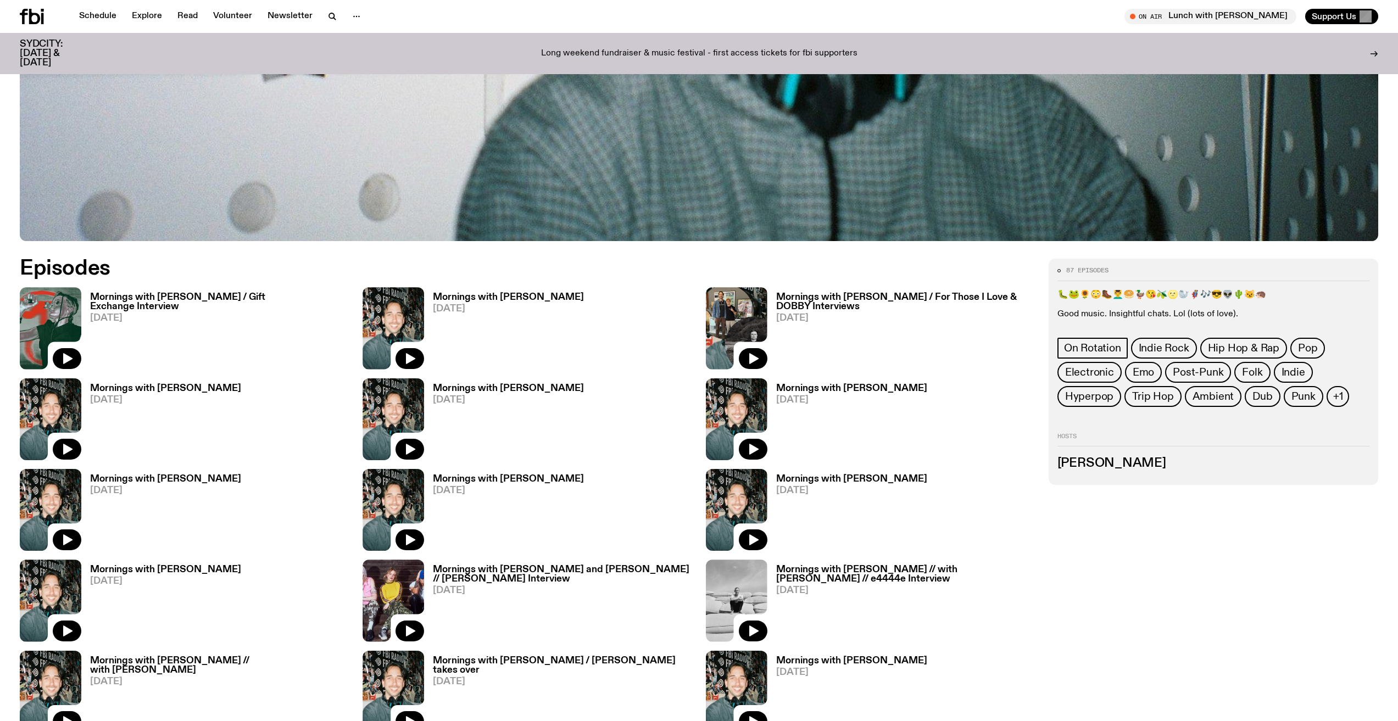 The height and width of the screenshot is (721, 1398). I want to click on a: Trip Hop, so click(1152, 397).